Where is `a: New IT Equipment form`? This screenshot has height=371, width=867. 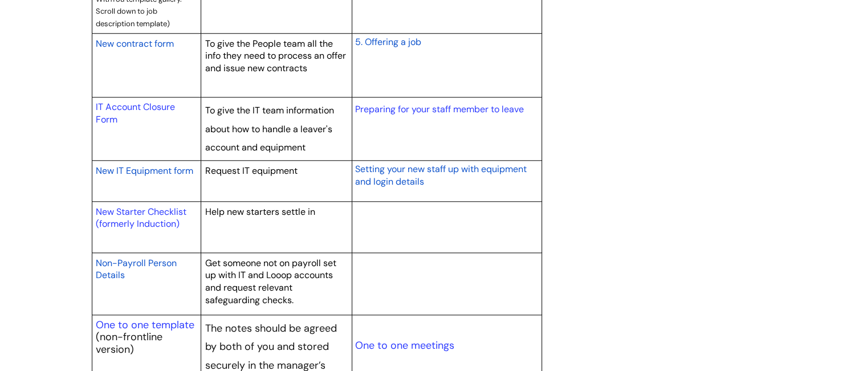 a: New IT Equipment form is located at coordinates (144, 171).